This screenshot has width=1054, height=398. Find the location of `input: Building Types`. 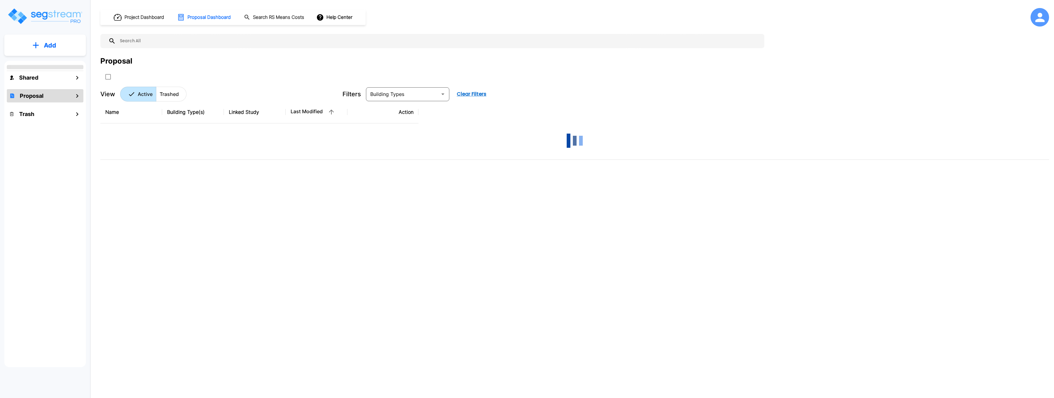

input: Building Types is located at coordinates (402, 94).